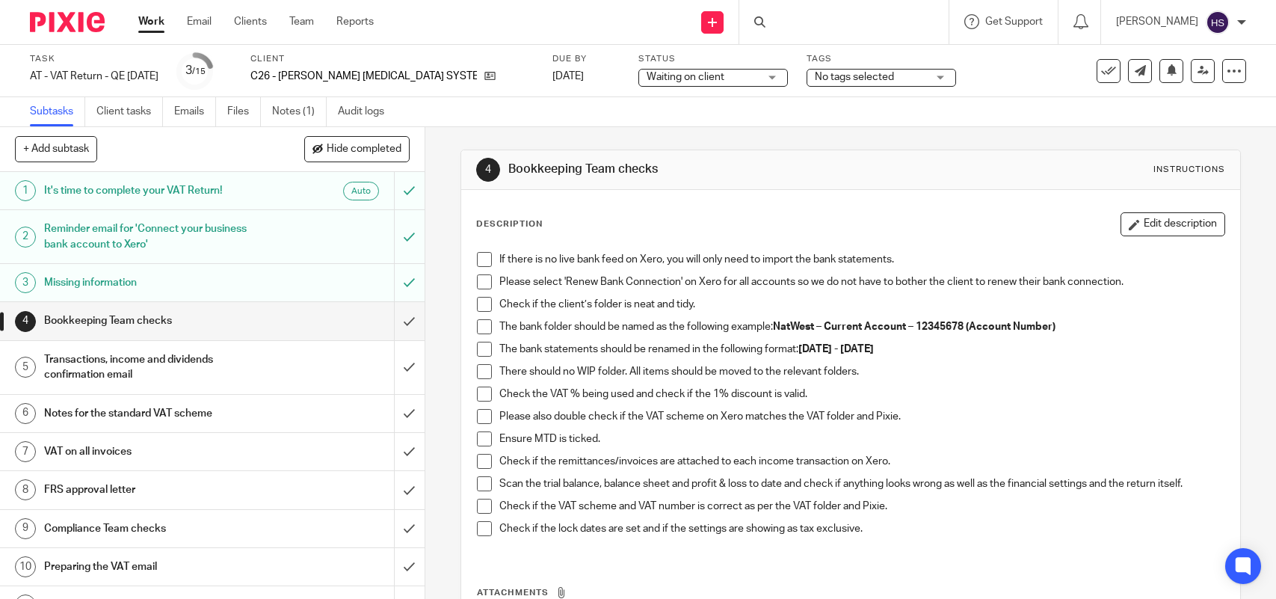  Describe the element at coordinates (199, 71) in the screenshot. I see `small: /15` at that location.